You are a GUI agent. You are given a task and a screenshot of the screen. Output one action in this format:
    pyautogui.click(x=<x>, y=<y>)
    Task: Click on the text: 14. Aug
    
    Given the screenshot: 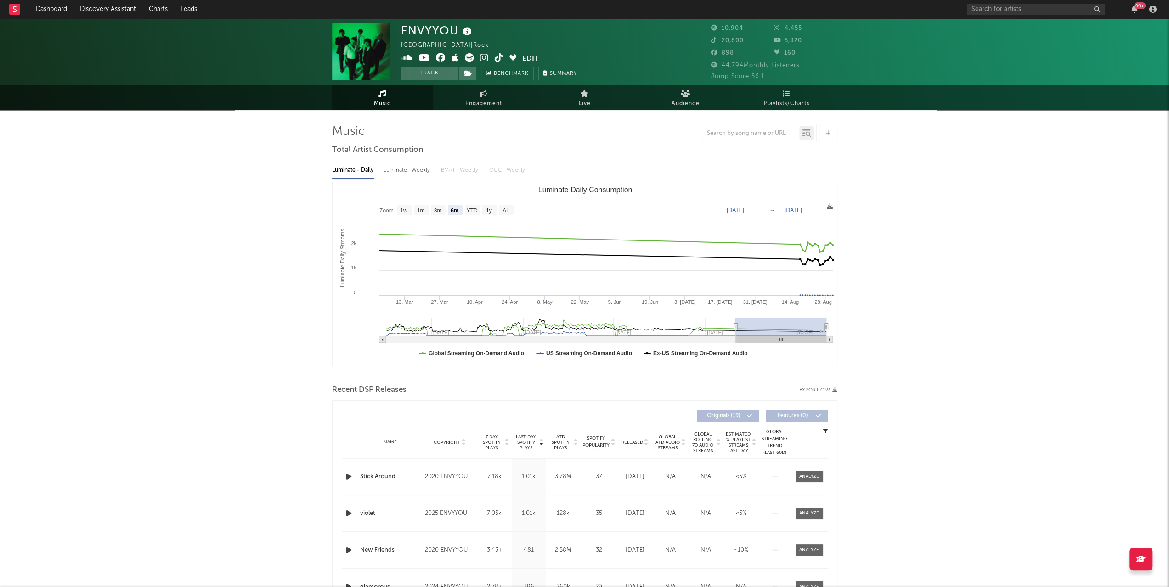 What is the action you would take?
    pyautogui.click(x=789, y=302)
    